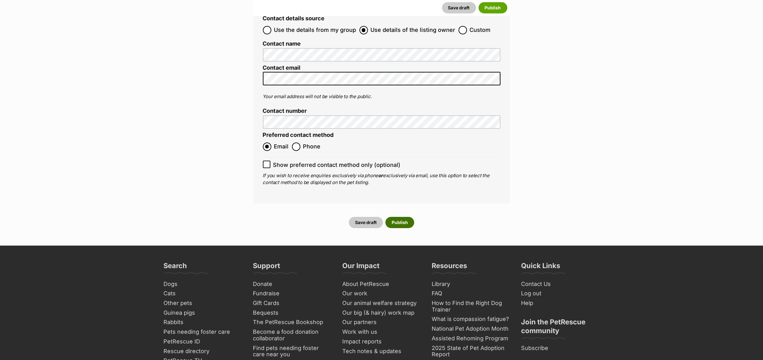 This screenshot has width=763, height=360. I want to click on a: Pets needing foster care, so click(203, 332).